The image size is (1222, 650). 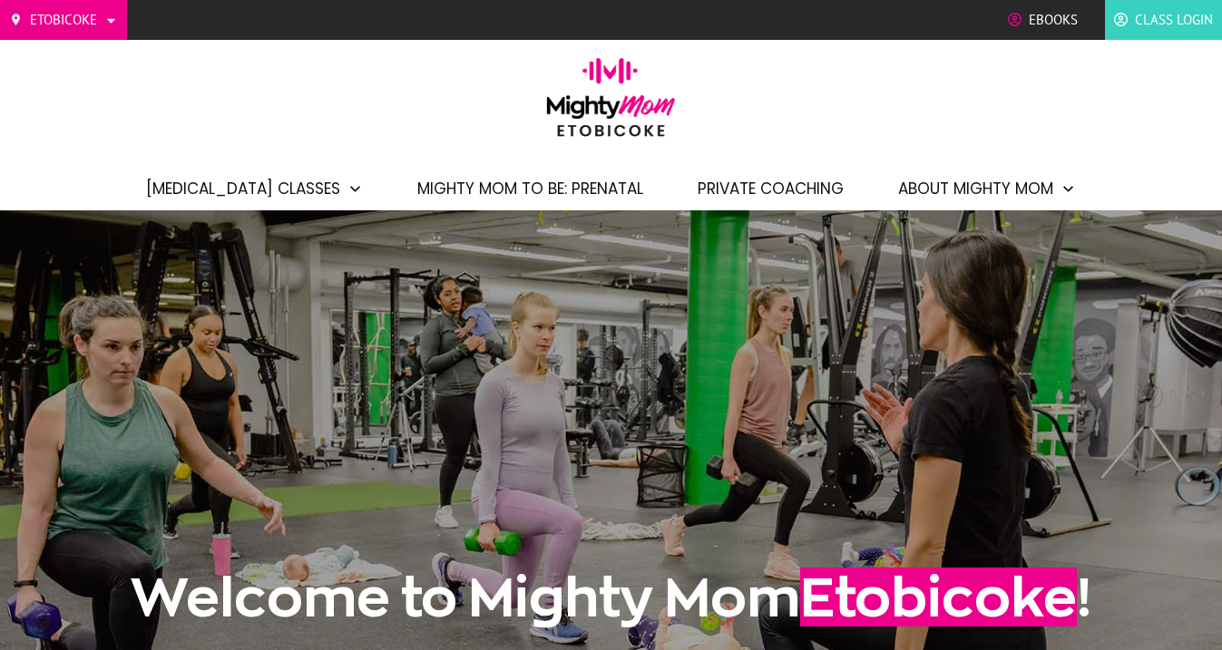 What do you see at coordinates (63, 20) in the screenshot?
I see `a: Etobicoke` at bounding box center [63, 20].